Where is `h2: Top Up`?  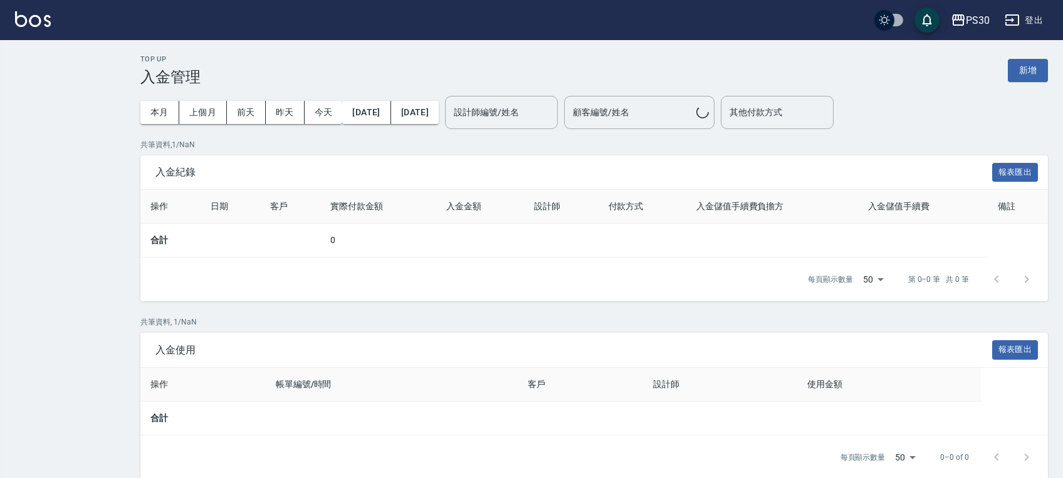 h2: Top Up is located at coordinates (170, 59).